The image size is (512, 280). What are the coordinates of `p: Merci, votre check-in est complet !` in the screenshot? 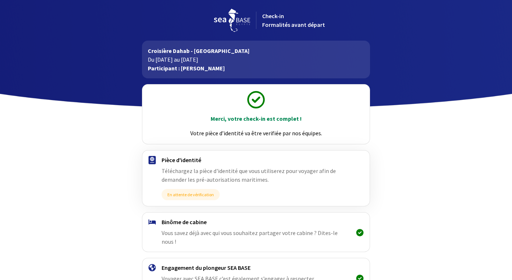 It's located at (256, 119).